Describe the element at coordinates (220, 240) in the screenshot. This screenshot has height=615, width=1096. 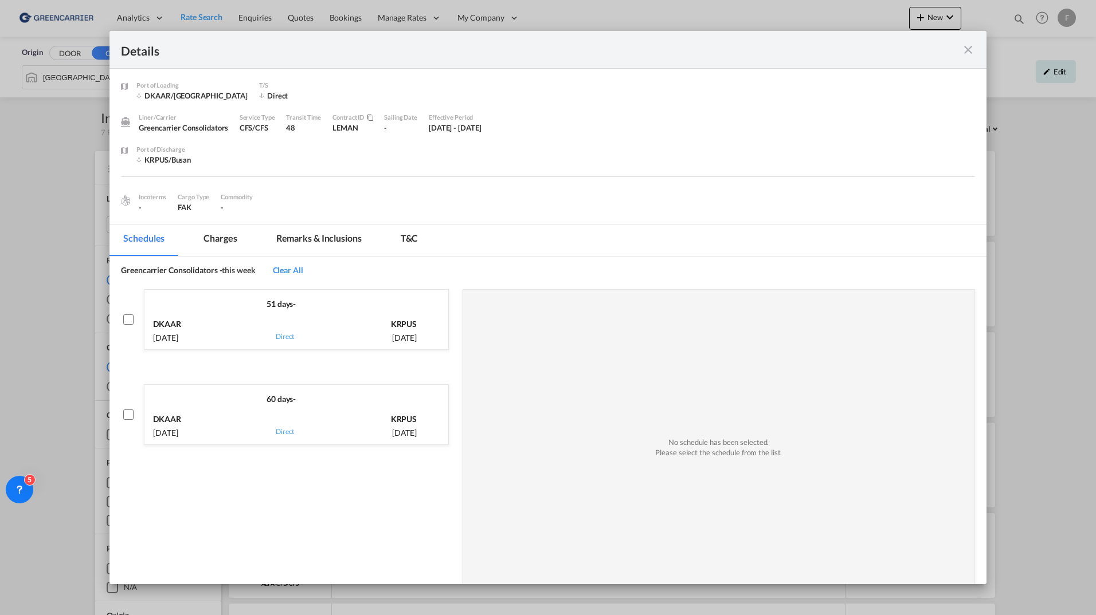
I see `md-tab-item: Charges` at that location.